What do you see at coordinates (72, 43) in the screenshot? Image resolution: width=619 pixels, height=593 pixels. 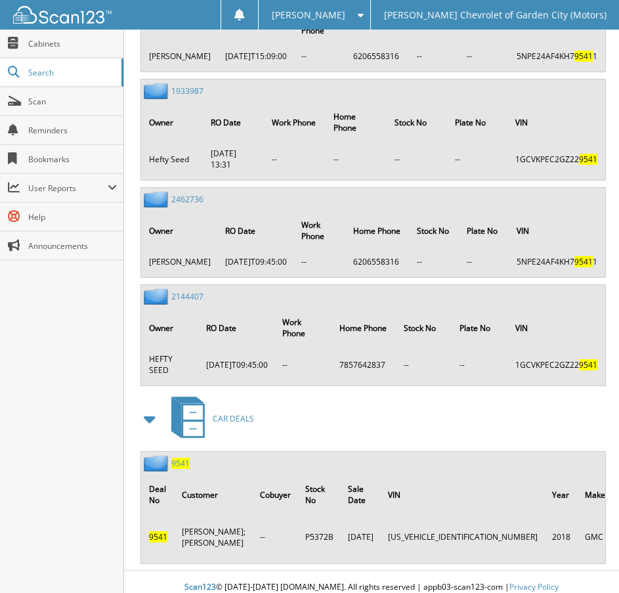 I see `span: Cabinets` at bounding box center [72, 43].